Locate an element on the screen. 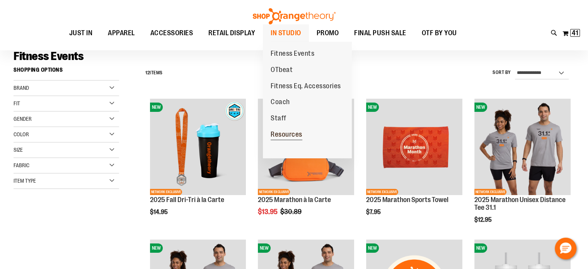  a: RETAIL DISPLAY is located at coordinates (232, 33).